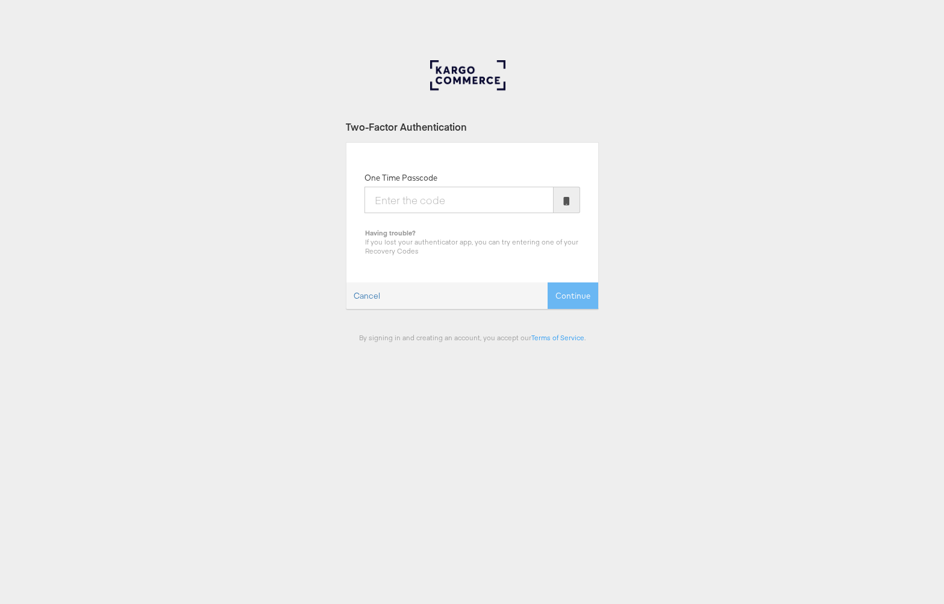  I want to click on b: Having trouble?, so click(390, 232).